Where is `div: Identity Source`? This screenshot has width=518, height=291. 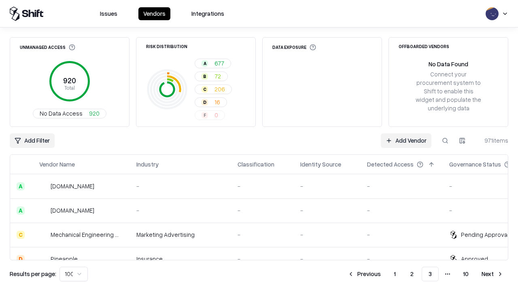
div: Identity Source is located at coordinates (321, 164).